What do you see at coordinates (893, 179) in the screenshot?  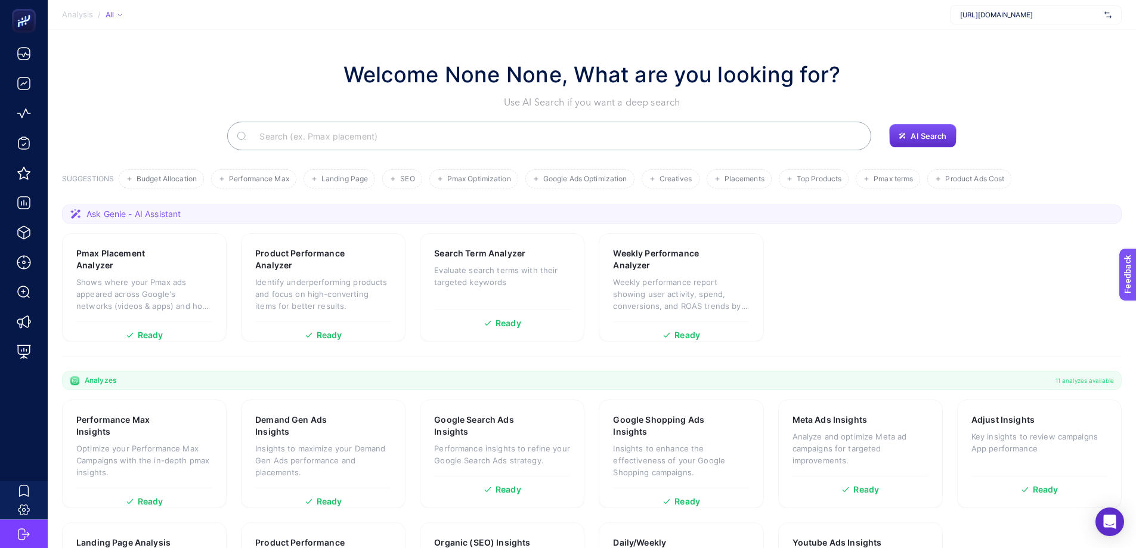 I see `span: Pmax terms` at bounding box center [893, 179].